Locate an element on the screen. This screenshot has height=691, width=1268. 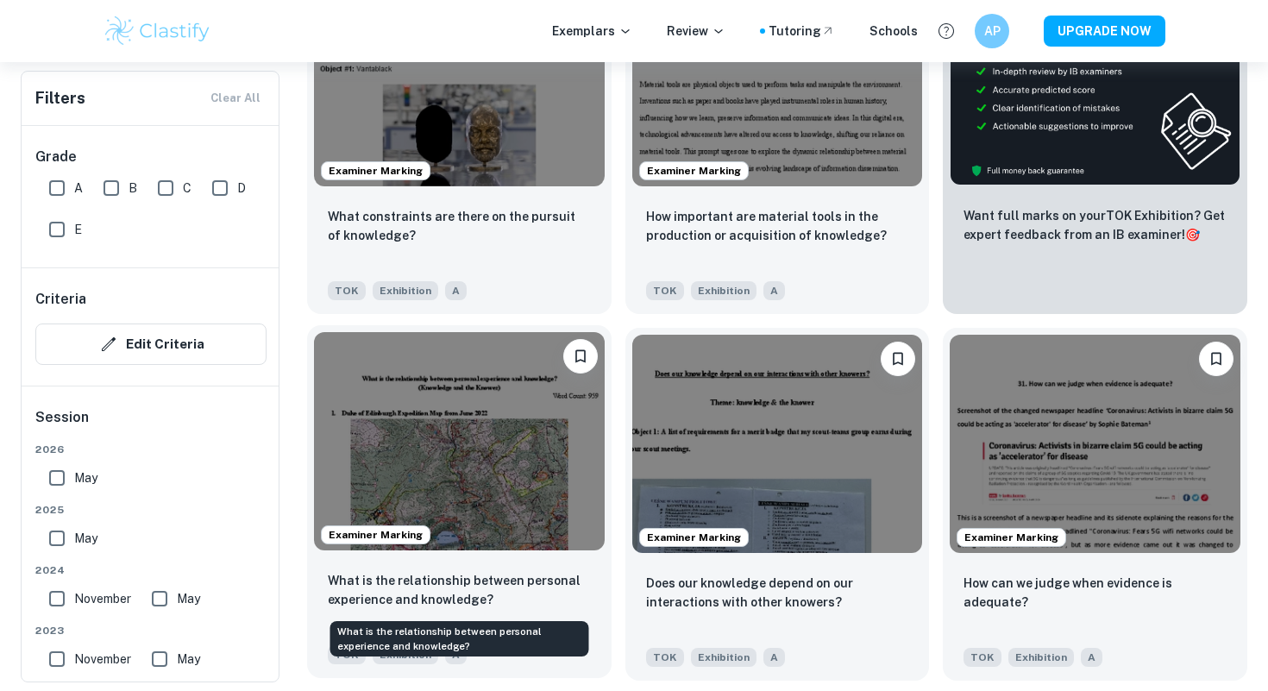
p: What constraints are there on the pursuit of knowledge? is located at coordinates (459, 226).